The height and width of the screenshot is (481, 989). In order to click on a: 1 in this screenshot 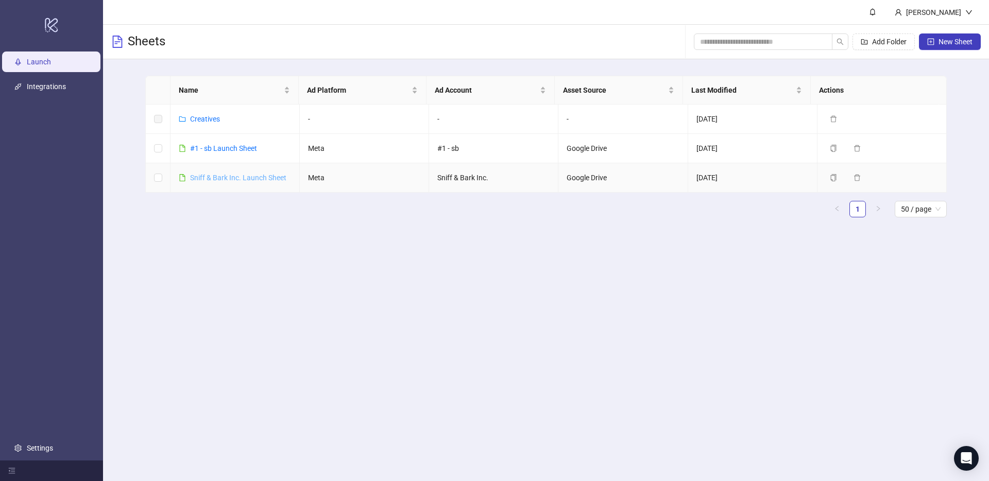, I will do `click(858, 209)`.